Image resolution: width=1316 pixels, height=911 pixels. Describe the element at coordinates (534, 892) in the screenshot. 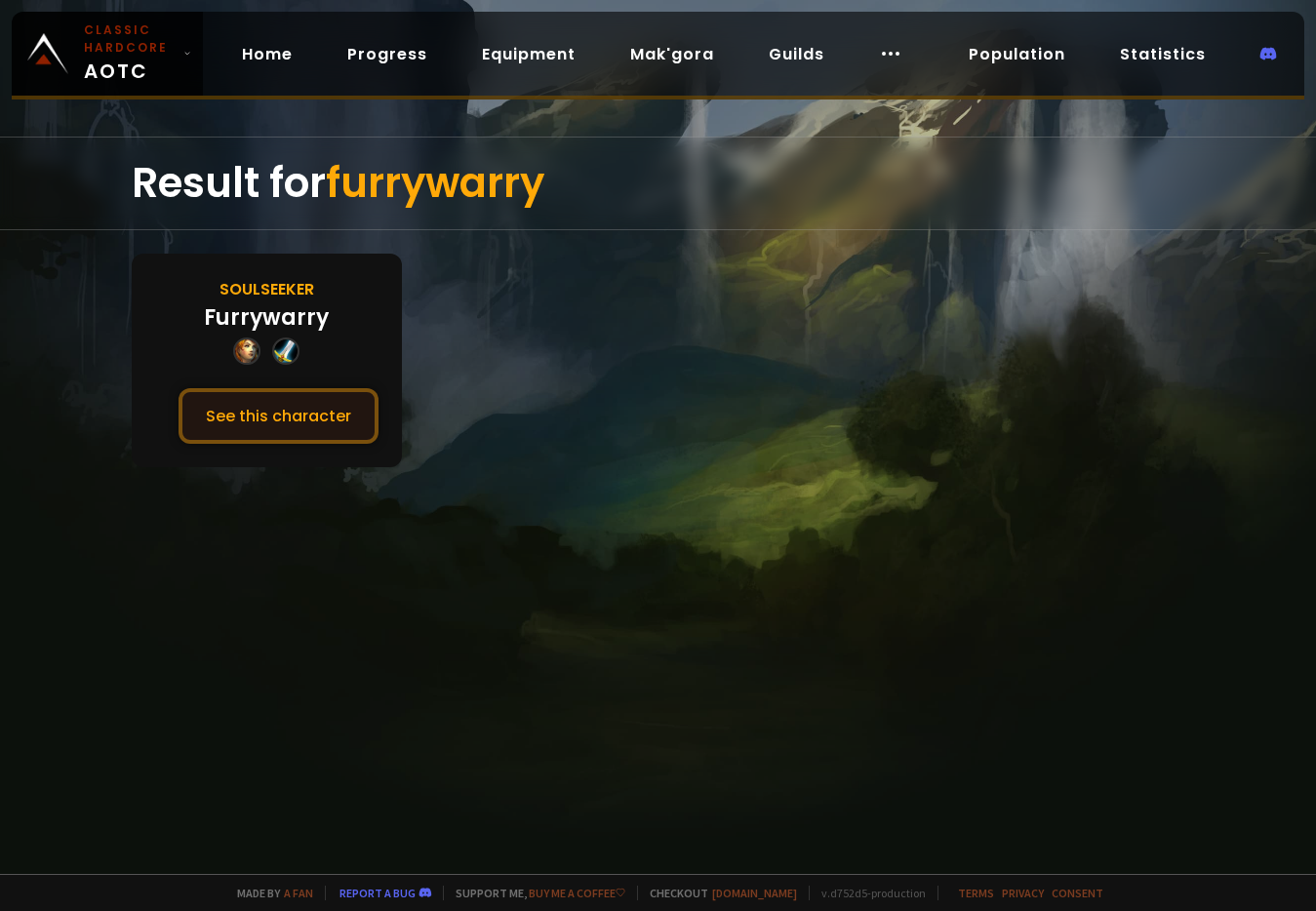

I see `span: Support me,` at that location.